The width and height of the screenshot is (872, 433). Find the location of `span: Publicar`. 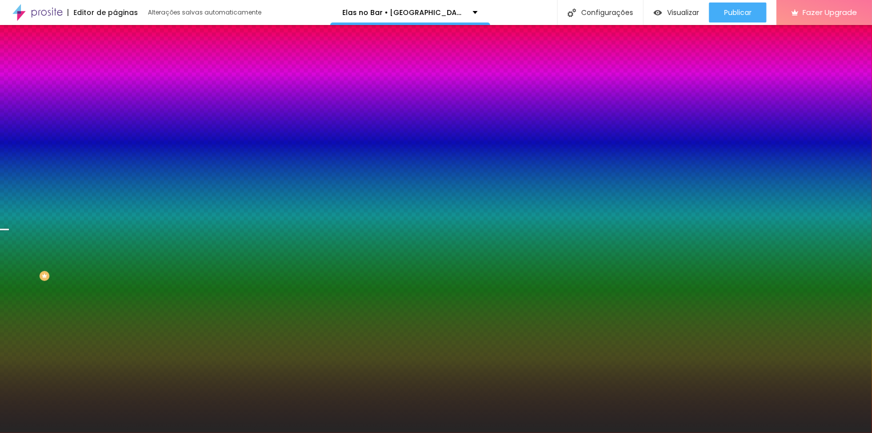

span: Publicar is located at coordinates (738, 12).